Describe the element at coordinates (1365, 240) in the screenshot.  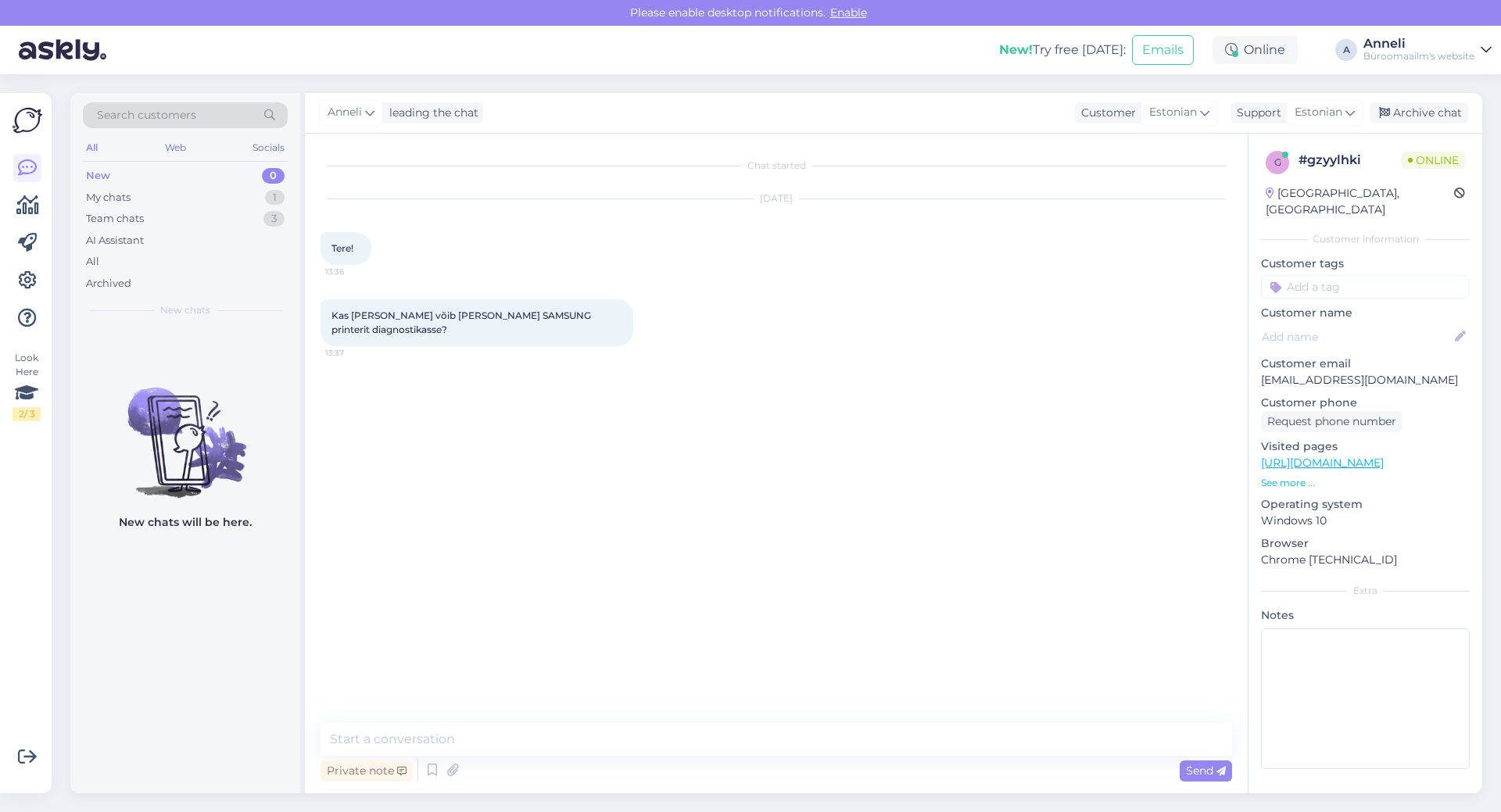
I see `div: Customer information` at that location.